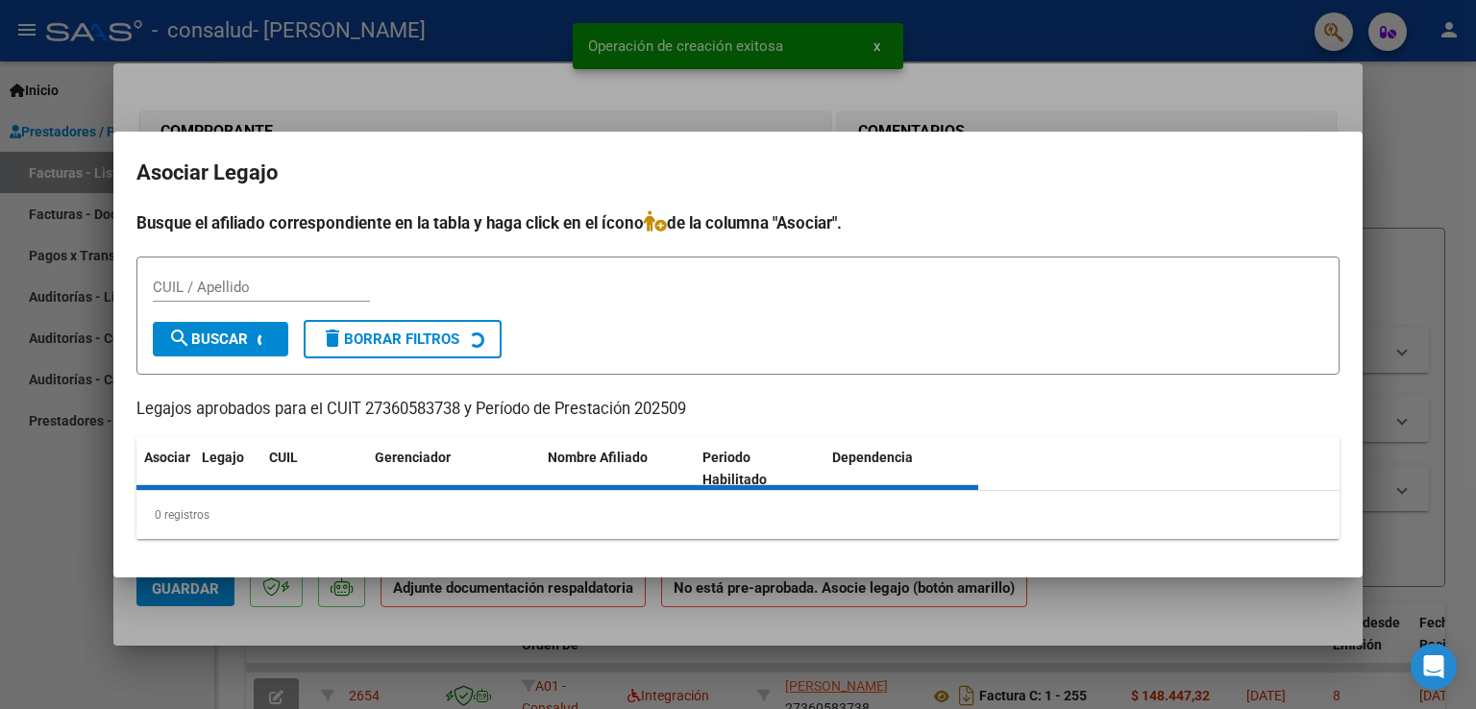 This screenshot has width=1476, height=709. What do you see at coordinates (412, 458) in the screenshot?
I see `span: Gerenciador` at bounding box center [412, 458].